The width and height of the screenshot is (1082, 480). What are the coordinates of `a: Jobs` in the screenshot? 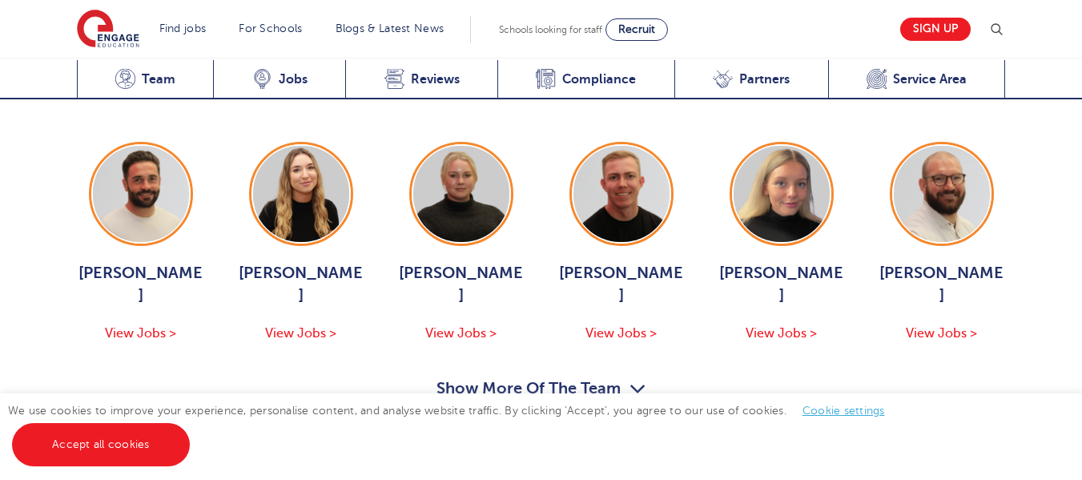 It's located at (279, 79).